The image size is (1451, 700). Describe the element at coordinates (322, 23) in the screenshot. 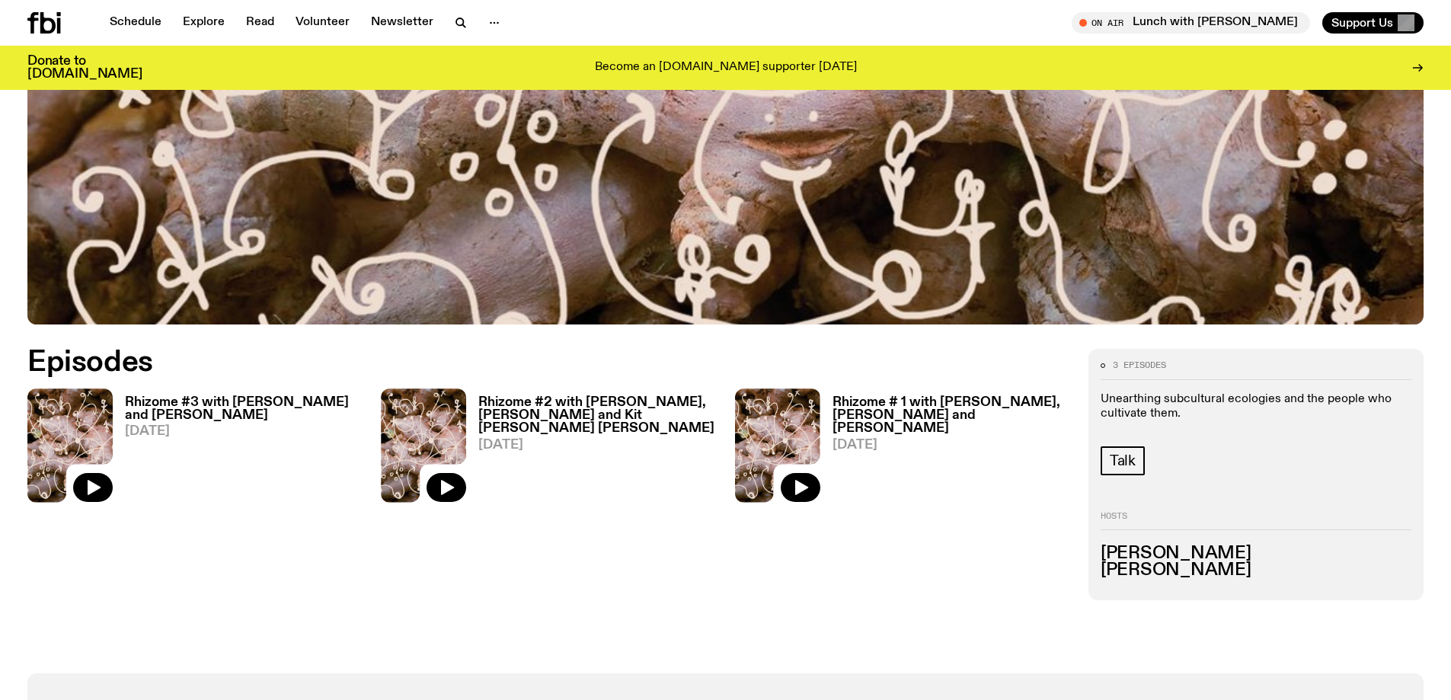

I see `a: Volunteer` at that location.